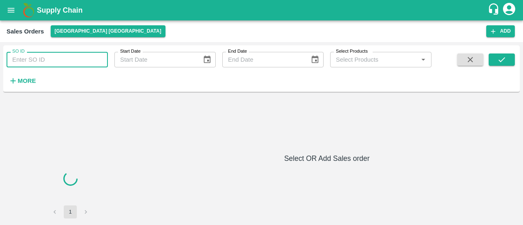 This screenshot has width=523, height=225. Describe the element at coordinates (108, 31) in the screenshot. I see `button: Select DC` at that location.